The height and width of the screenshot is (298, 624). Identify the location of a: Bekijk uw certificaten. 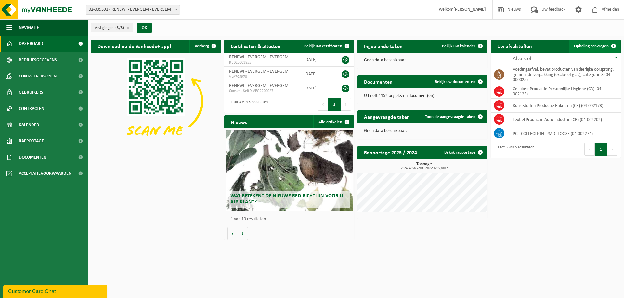
(326, 46).